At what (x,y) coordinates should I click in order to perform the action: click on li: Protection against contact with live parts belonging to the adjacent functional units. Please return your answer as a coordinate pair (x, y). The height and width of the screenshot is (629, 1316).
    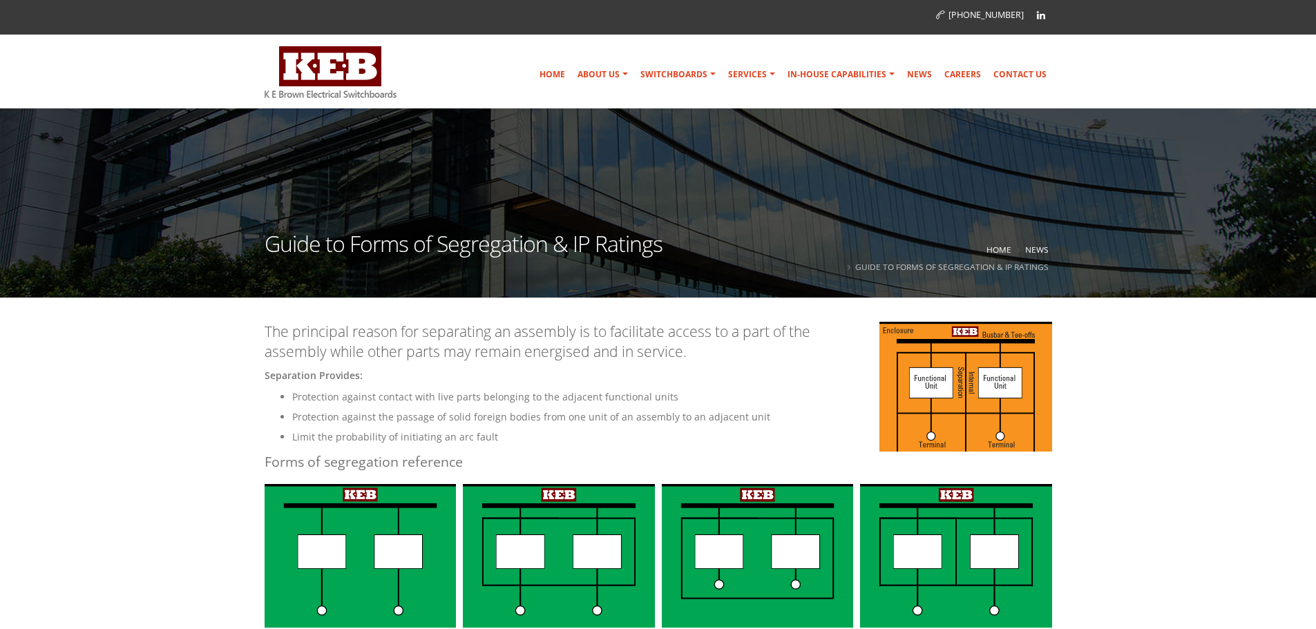
    Looking at the image, I should click on (672, 397).